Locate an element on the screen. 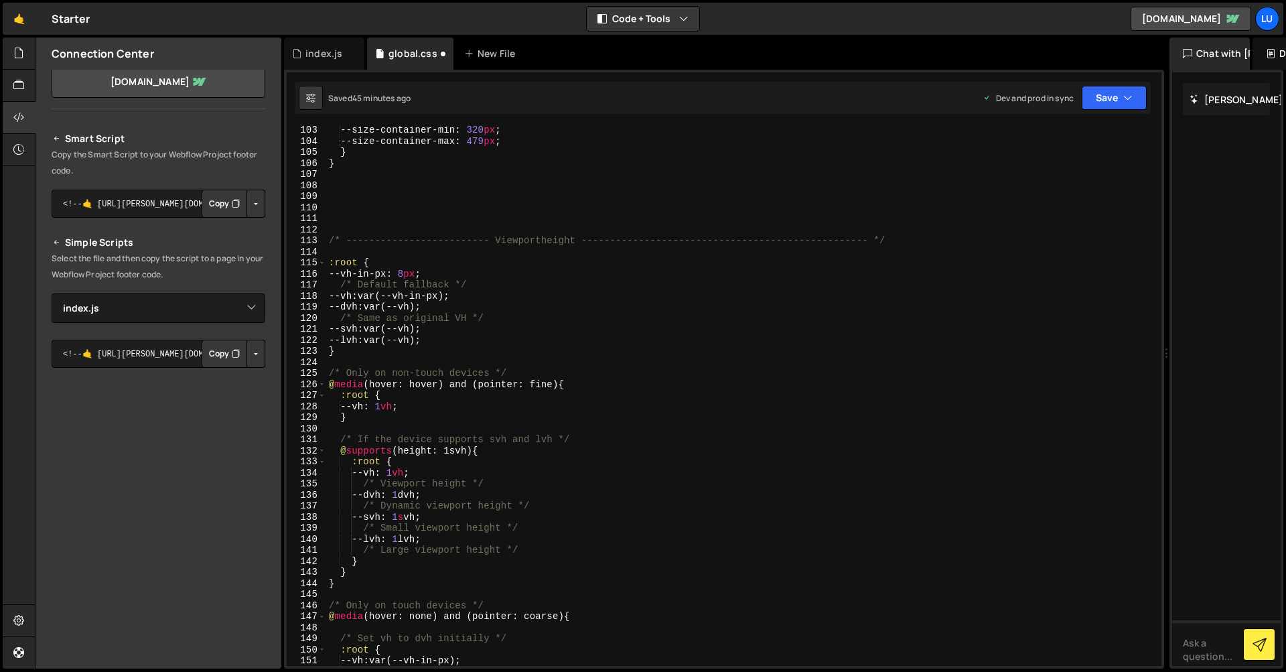 The width and height of the screenshot is (1286, 672). a: Lu is located at coordinates (1267, 19).